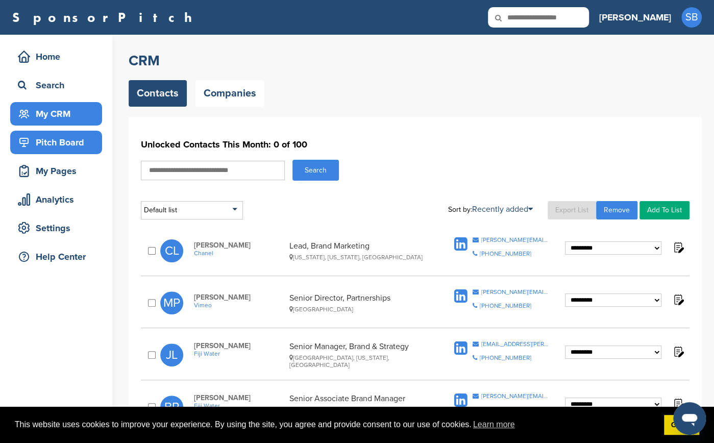  Describe the element at coordinates (239, 305) in the screenshot. I see `a: Vimeo` at that location.